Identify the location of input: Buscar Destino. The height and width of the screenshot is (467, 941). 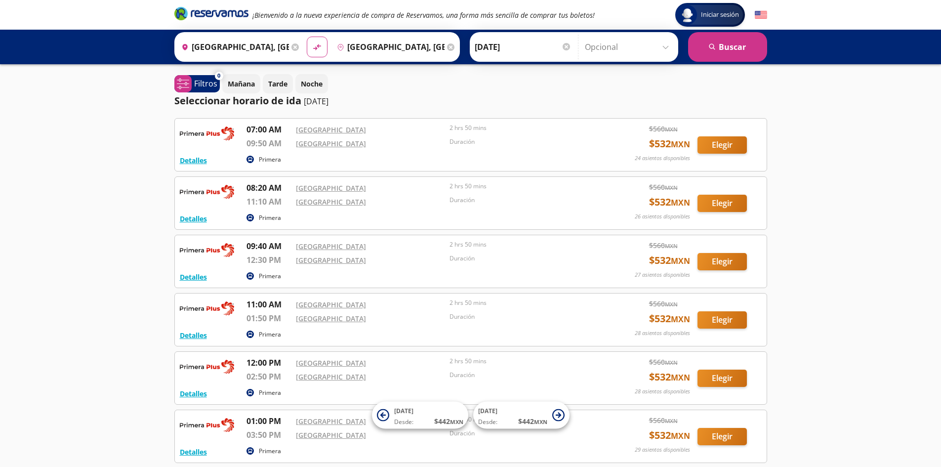
(389, 47).